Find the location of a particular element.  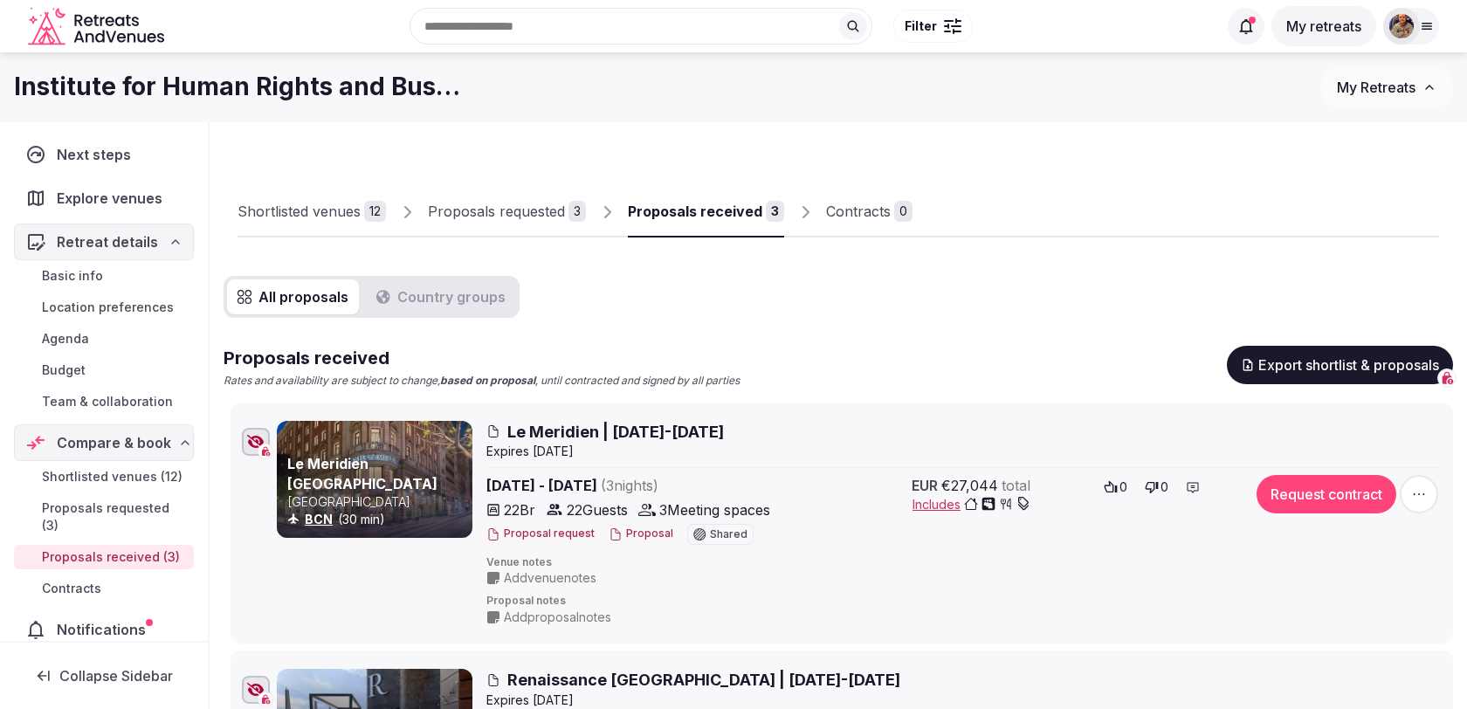

img: julen is located at coordinates (1402, 26).